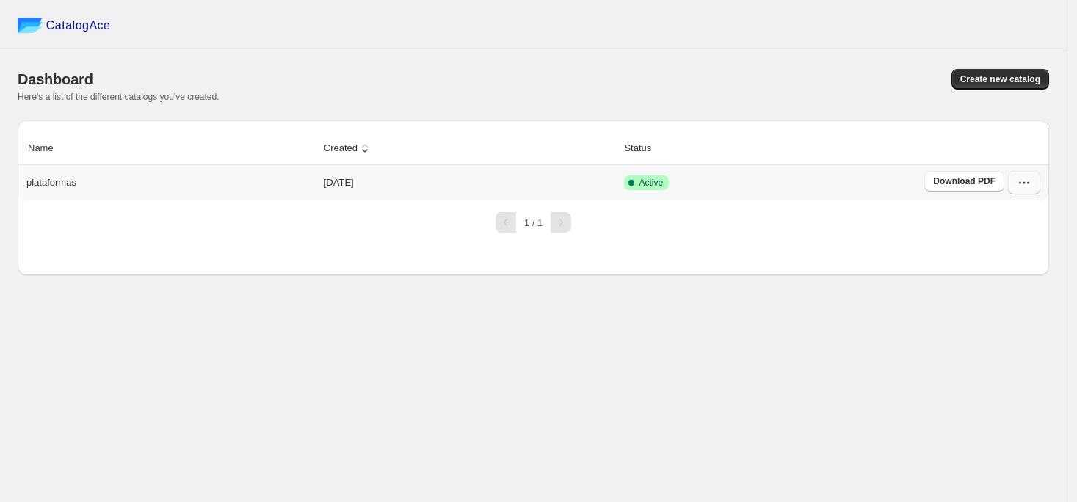 Image resolution: width=1077 pixels, height=502 pixels. Describe the element at coordinates (79, 26) in the screenshot. I see `span: CatalogAce` at that location.